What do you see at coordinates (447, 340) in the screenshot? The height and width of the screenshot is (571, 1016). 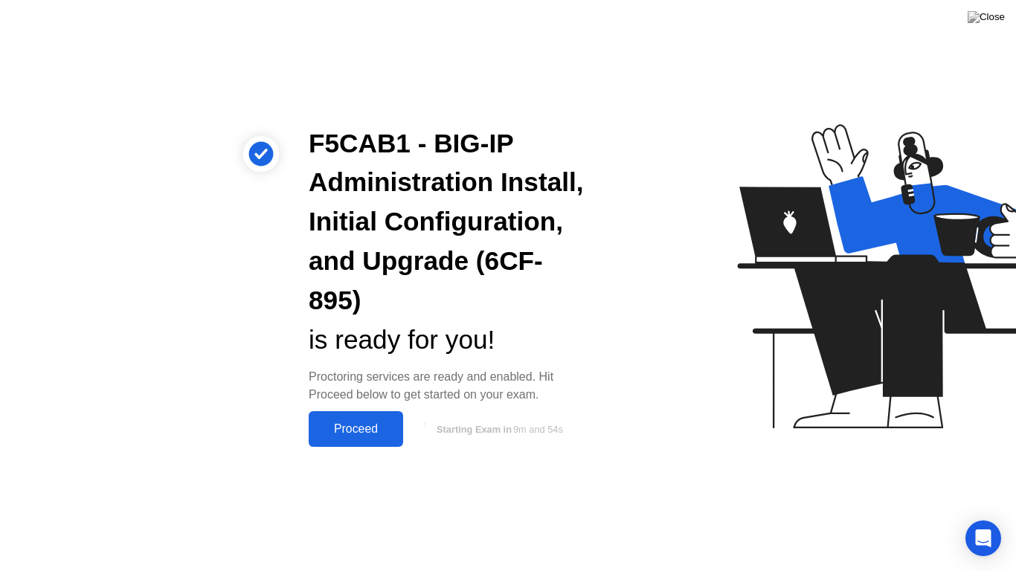 I see `div: is ready for you!` at bounding box center [447, 340].